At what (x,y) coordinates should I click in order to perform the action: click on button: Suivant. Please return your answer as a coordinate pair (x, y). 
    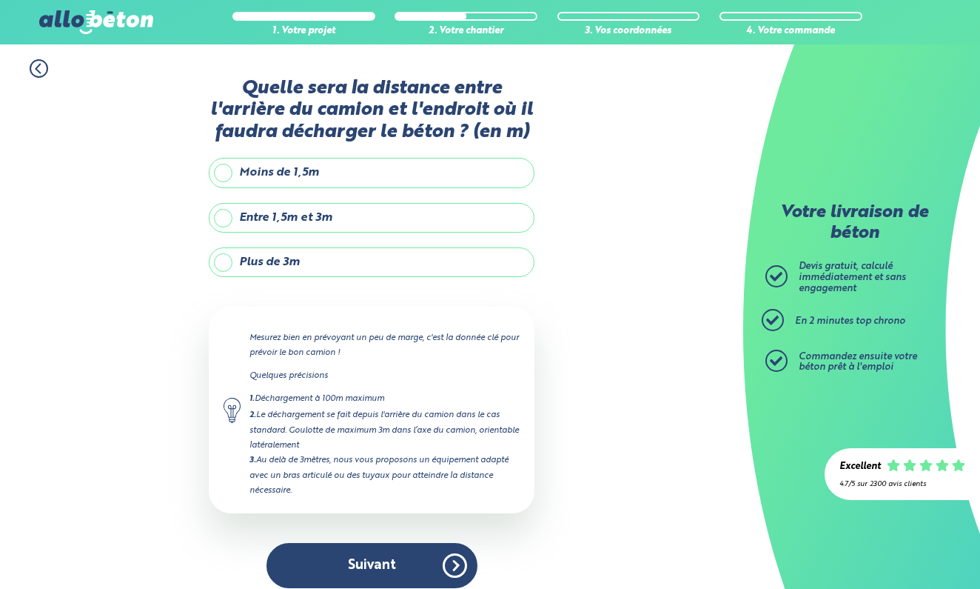
    Looking at the image, I should click on (372, 565).